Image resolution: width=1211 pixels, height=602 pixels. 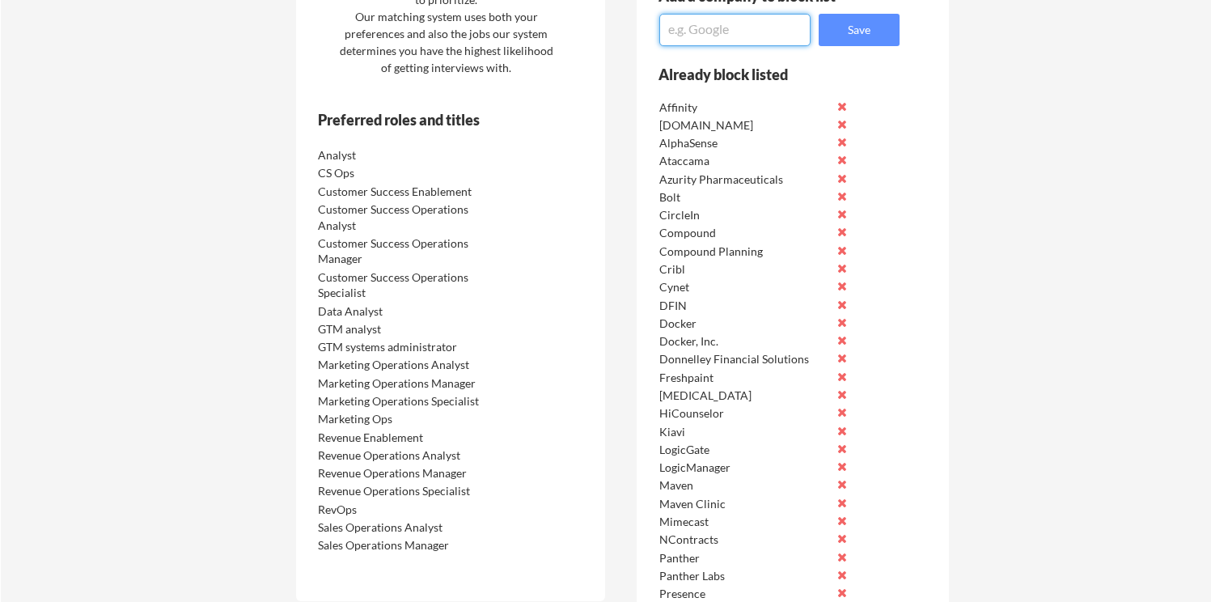 I want to click on div: CircleIn, so click(x=744, y=215).